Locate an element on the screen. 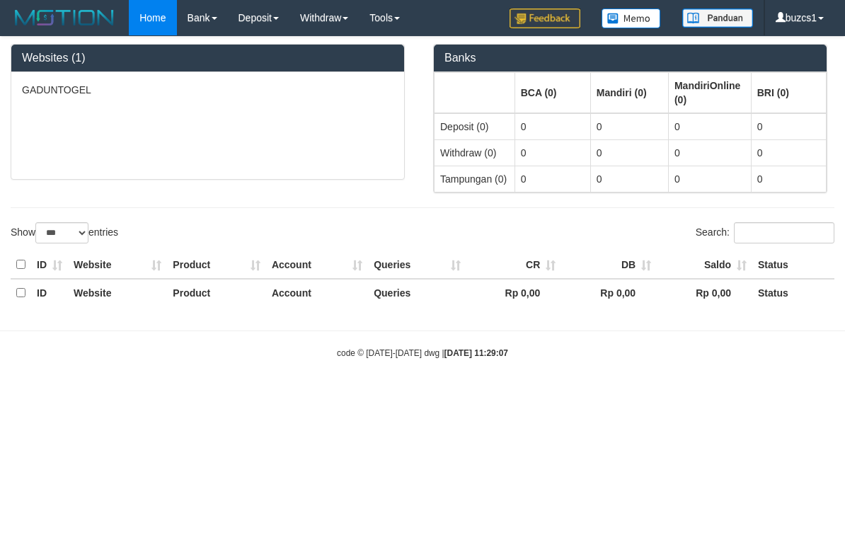  img: Button%20Memo.svg is located at coordinates (632, 18).